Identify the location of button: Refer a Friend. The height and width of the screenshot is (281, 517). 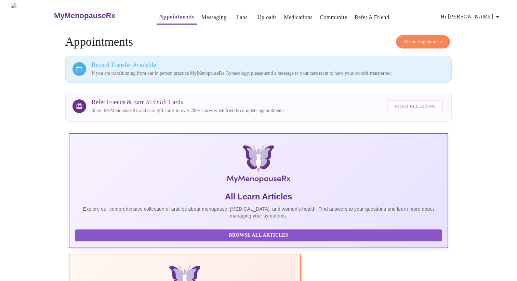
(372, 17).